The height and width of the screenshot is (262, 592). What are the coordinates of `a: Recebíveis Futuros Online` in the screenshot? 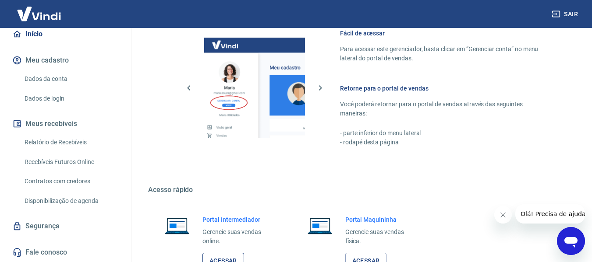 It's located at (70, 162).